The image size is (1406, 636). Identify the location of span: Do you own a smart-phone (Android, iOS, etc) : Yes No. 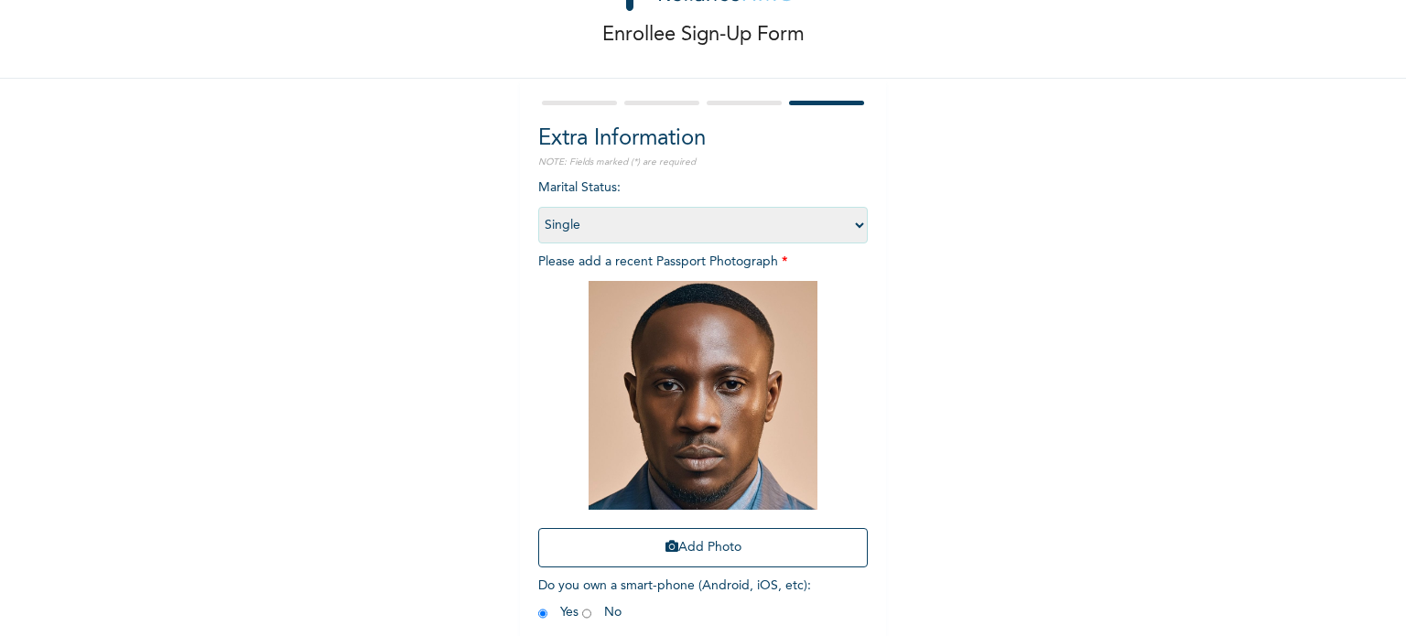
(675, 600).